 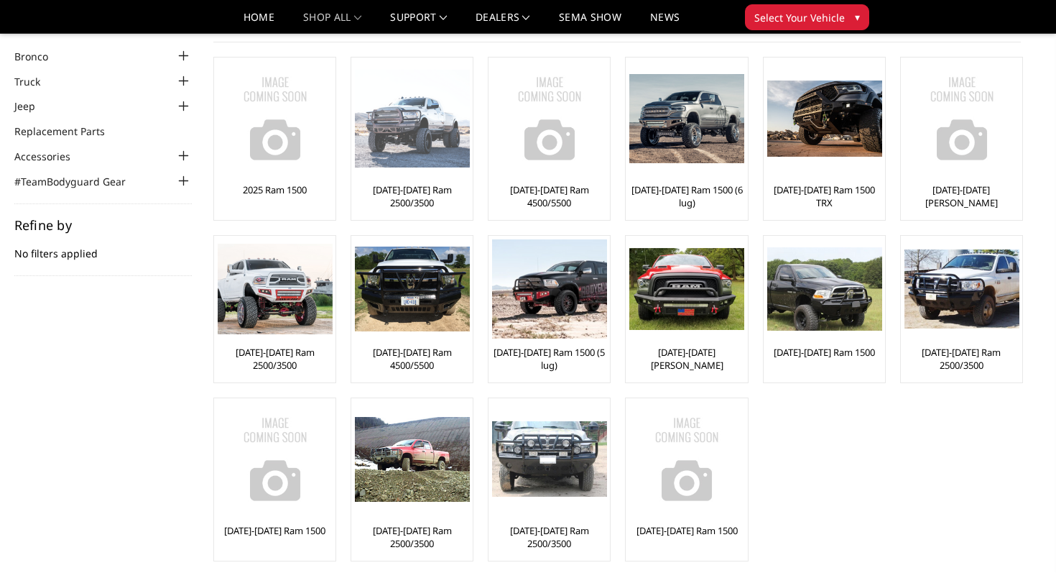 What do you see at coordinates (103, 247) in the screenshot?
I see `div: No filters applied` at bounding box center [103, 247].